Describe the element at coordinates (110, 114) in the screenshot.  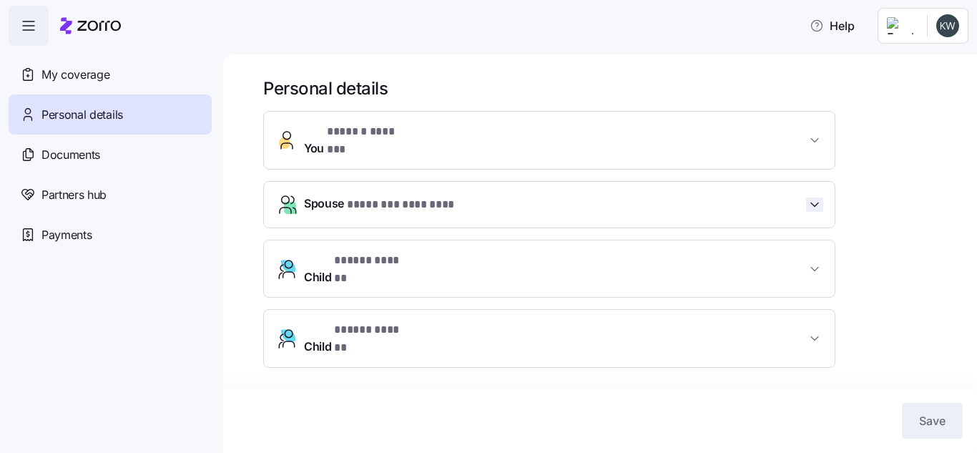
I see `a: Personal details` at that location.